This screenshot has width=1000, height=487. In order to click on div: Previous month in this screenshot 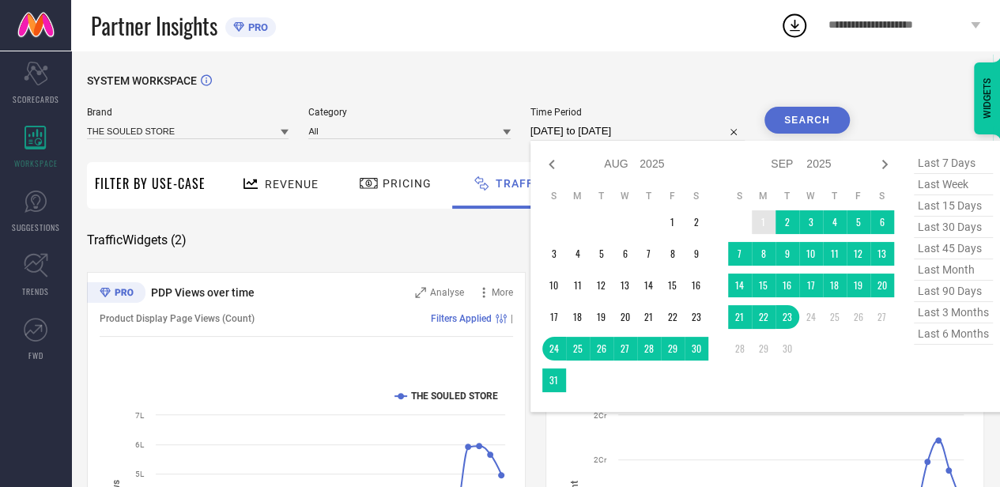, I will do `click(552, 164)`.